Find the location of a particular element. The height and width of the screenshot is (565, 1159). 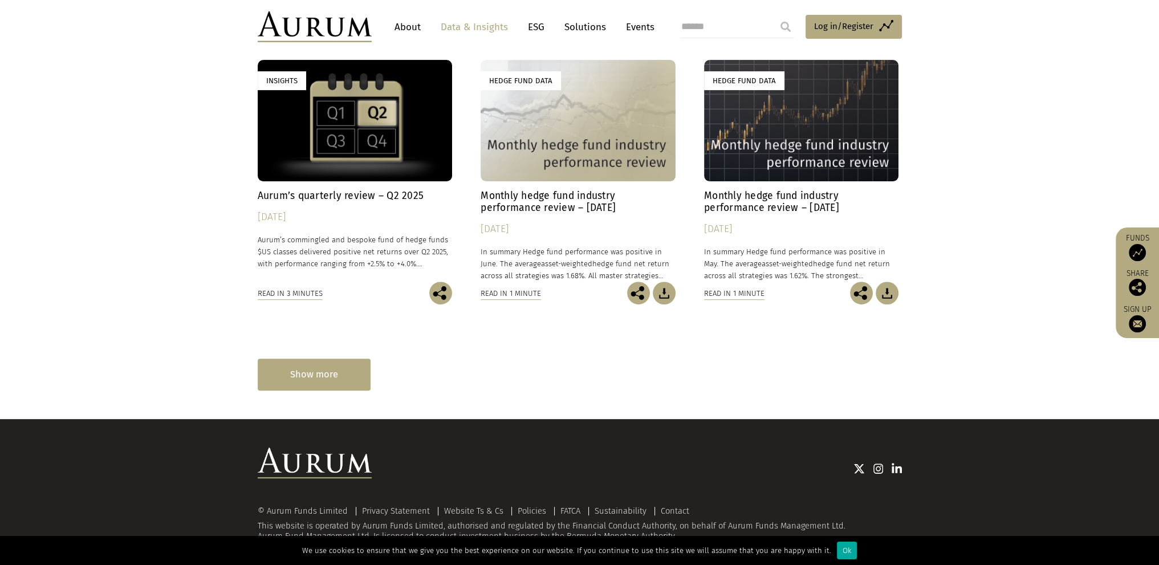

a: FATCA is located at coordinates (570, 511).